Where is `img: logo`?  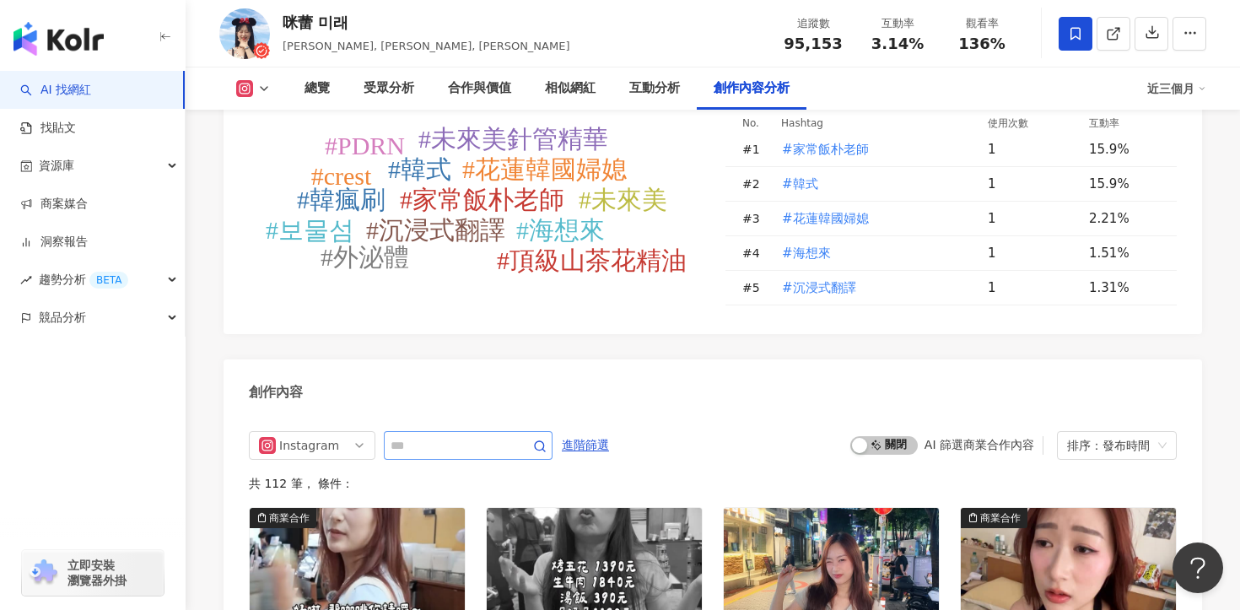
img: logo is located at coordinates (58, 39).